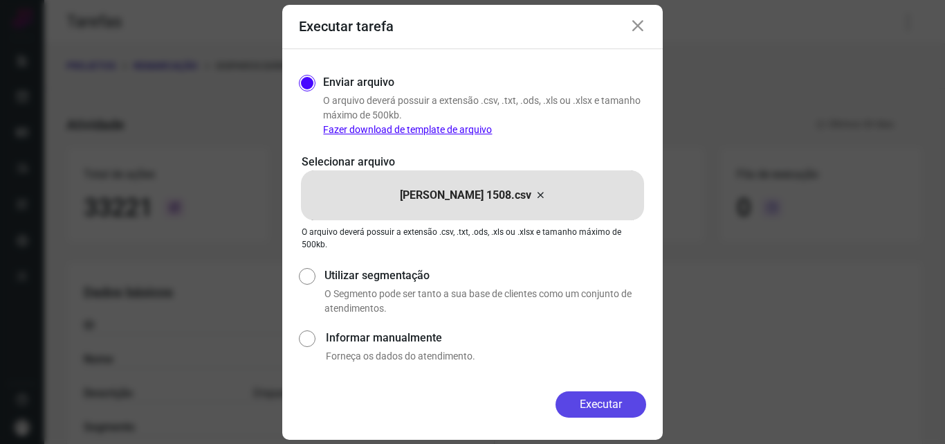  What do you see at coordinates (486, 338) in the screenshot?
I see `label: Informar manualmente` at bounding box center [486, 338].